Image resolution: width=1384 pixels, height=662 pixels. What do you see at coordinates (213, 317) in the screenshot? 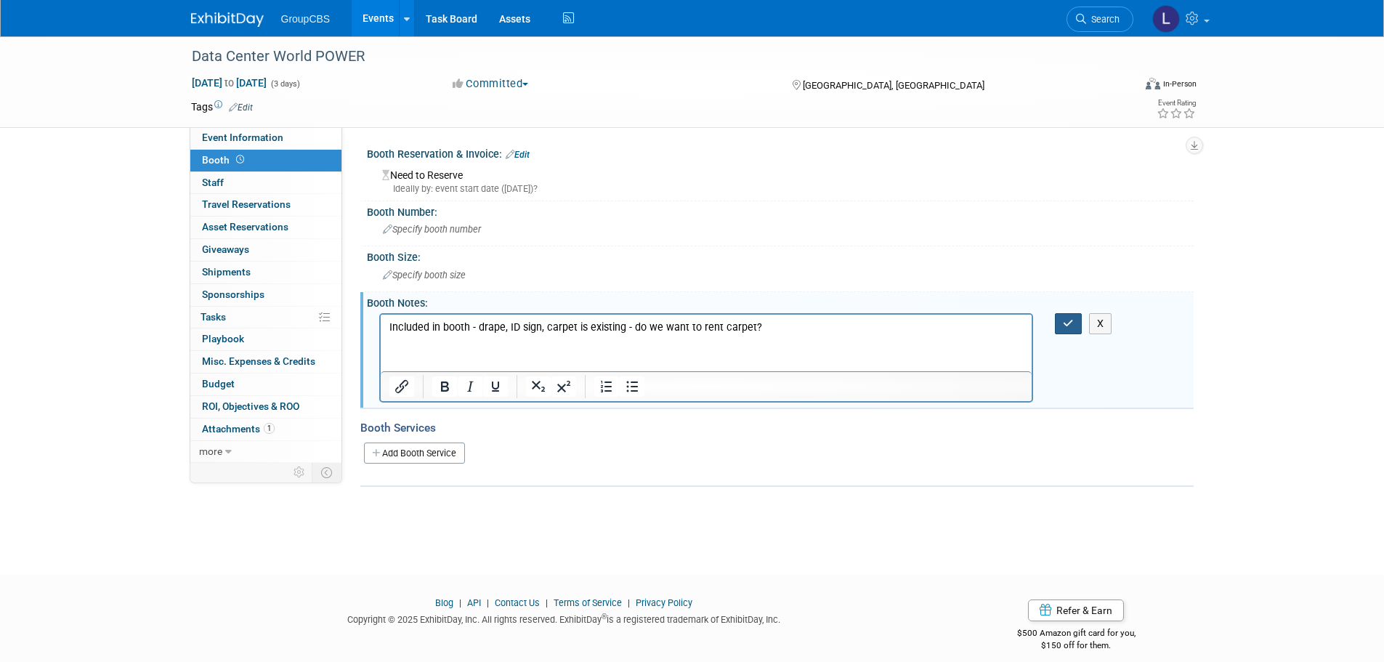
I see `span: Tasks` at bounding box center [213, 317].